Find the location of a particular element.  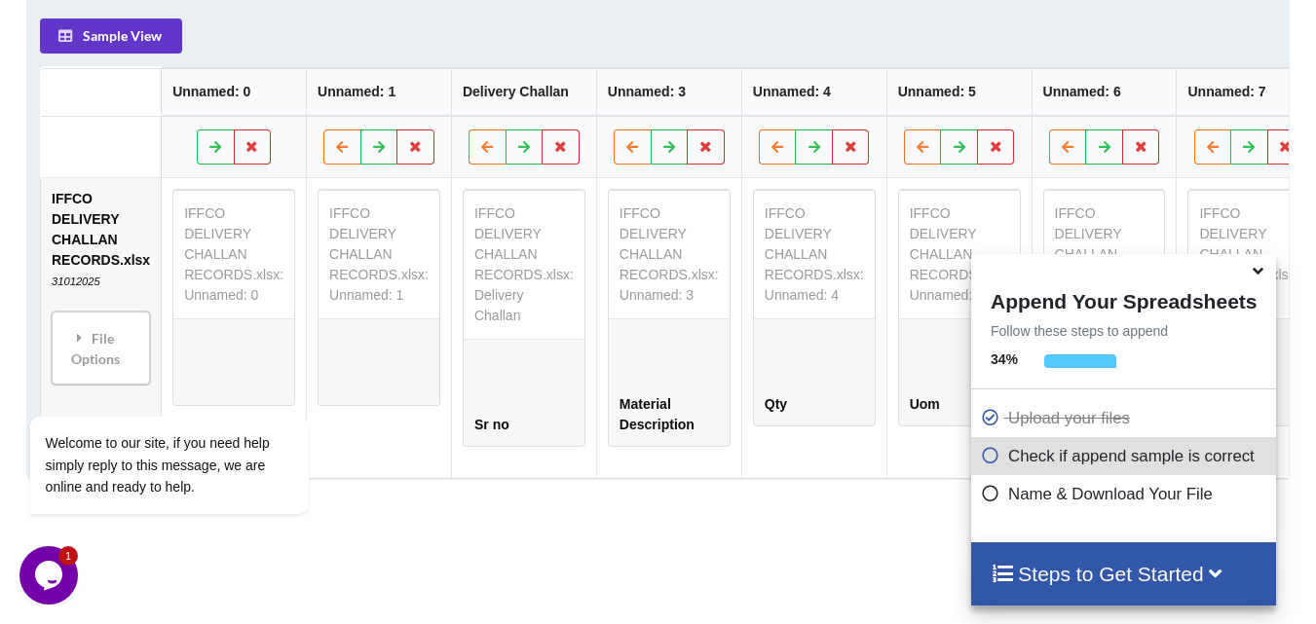

div: Welcome to our site, if you need help simply reply to this message, we are online and ready to help. is located at coordinates (175, 225).